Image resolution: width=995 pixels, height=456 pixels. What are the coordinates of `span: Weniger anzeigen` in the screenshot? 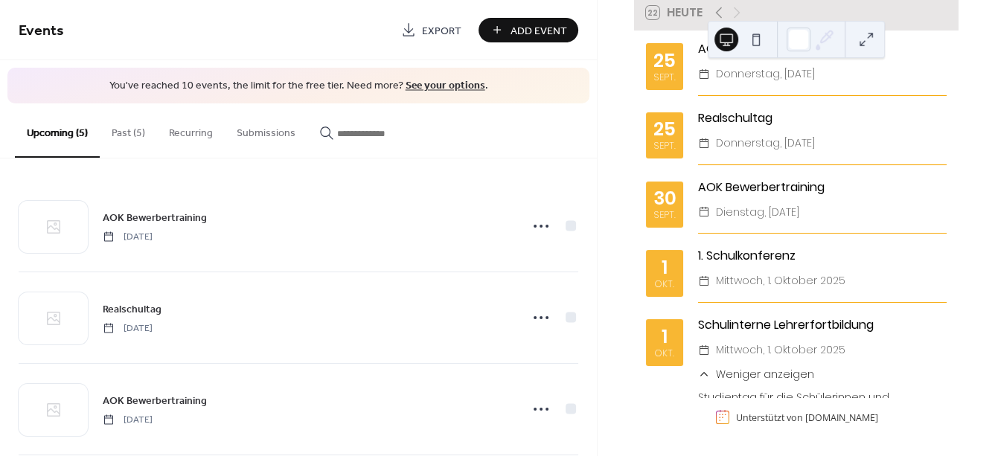 It's located at (765, 374).